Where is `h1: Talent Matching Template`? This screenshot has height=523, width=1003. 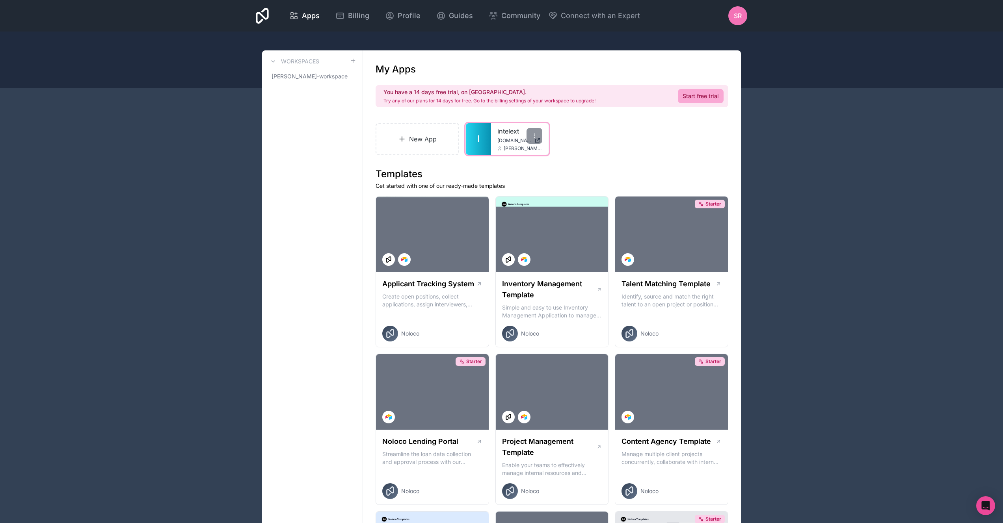 h1: Talent Matching Template is located at coordinates (666, 284).